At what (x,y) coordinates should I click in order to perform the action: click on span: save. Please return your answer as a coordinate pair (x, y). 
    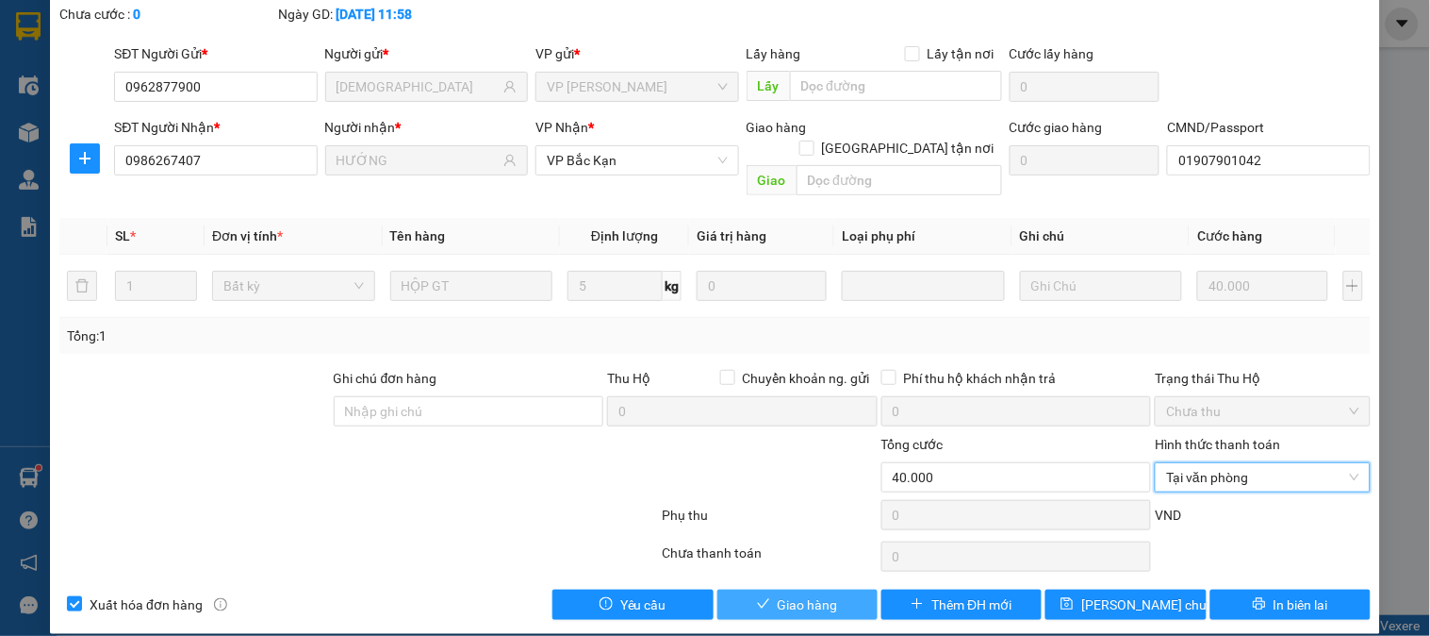
    Looking at the image, I should click on (1067, 604).